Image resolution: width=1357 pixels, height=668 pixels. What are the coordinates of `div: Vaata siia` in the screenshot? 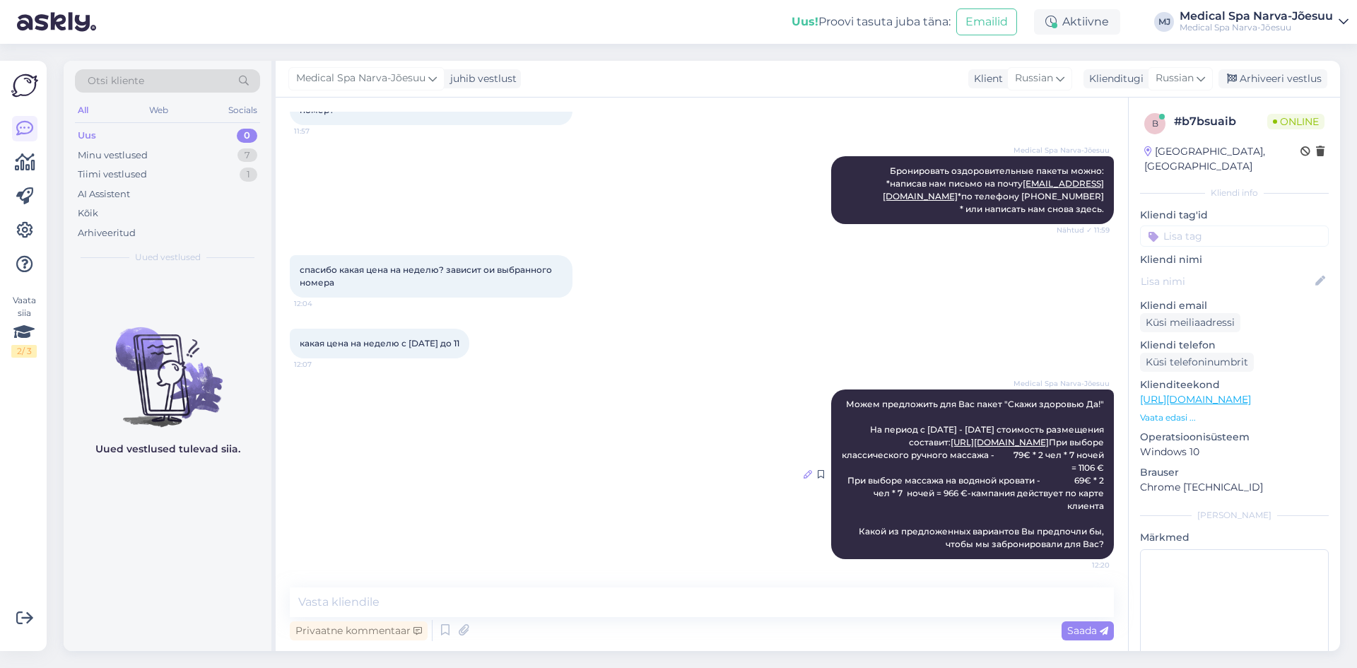 It's located at (24, 326).